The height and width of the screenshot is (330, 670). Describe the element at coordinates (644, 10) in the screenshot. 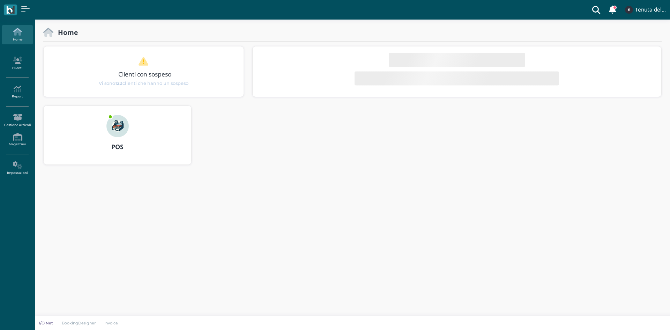

I see `a: ... Tenuta del Barco` at that location.